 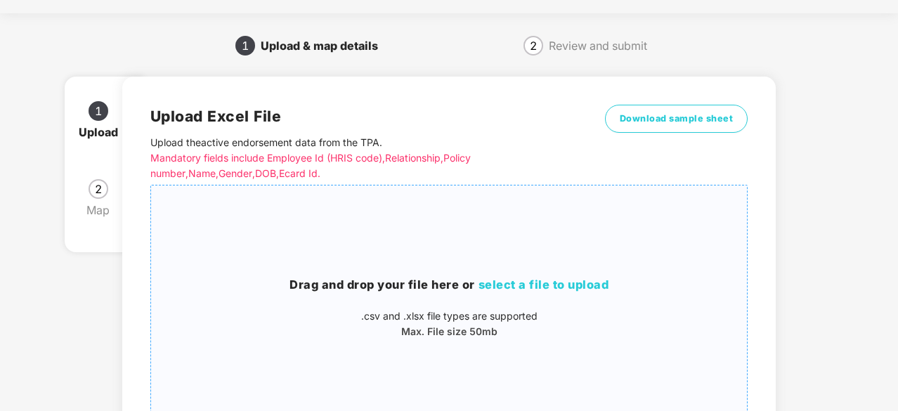 I want to click on div: Upload, so click(x=104, y=132).